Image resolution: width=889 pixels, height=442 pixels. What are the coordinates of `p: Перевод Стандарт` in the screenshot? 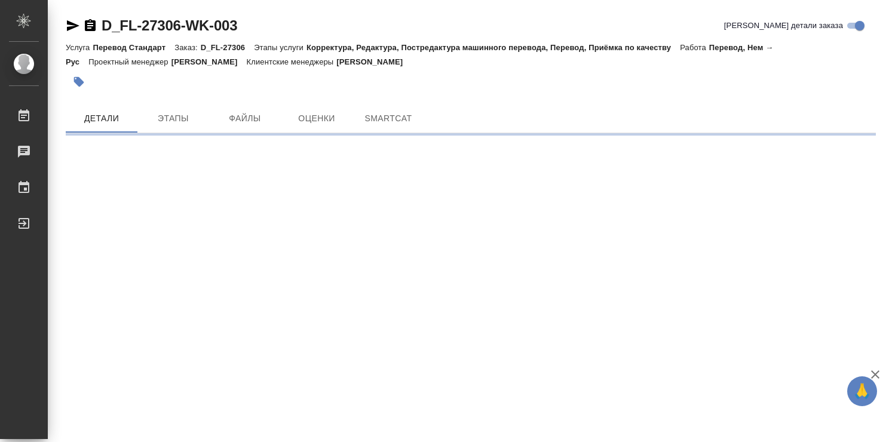 It's located at (133, 47).